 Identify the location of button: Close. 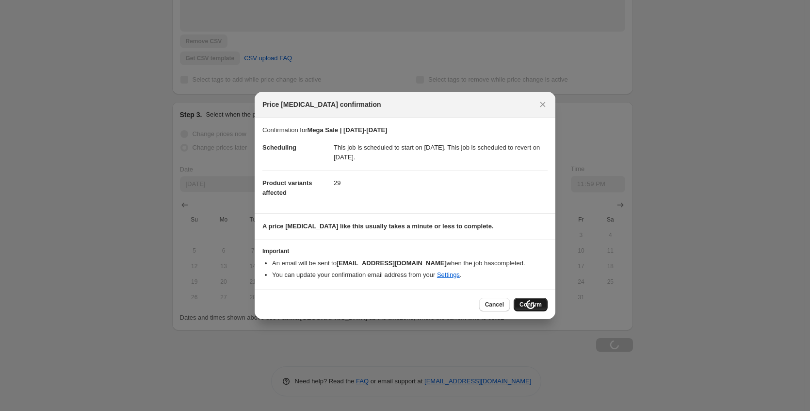
(543, 104).